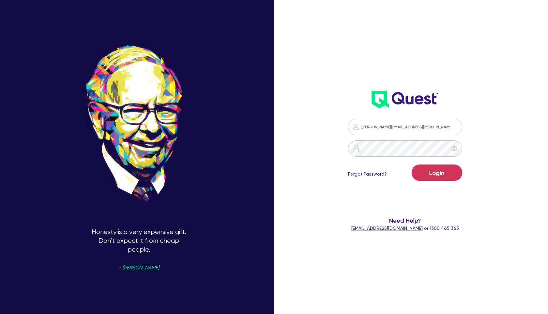 This screenshot has width=548, height=314. Describe the element at coordinates (368, 174) in the screenshot. I see `a: Forgot Password?` at that location.